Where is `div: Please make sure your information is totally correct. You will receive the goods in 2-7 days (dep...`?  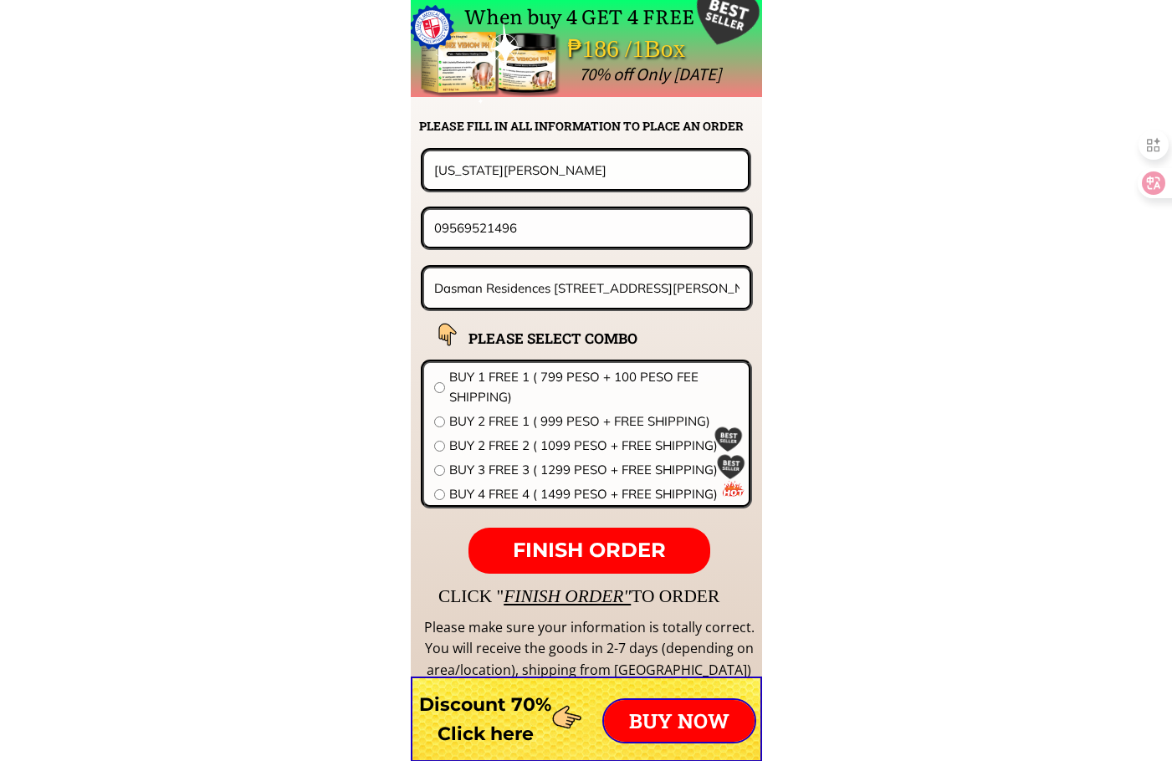 div: Please make sure your information is totally correct. You will receive the goods in 2-7 days (dep... is located at coordinates (589, 649).